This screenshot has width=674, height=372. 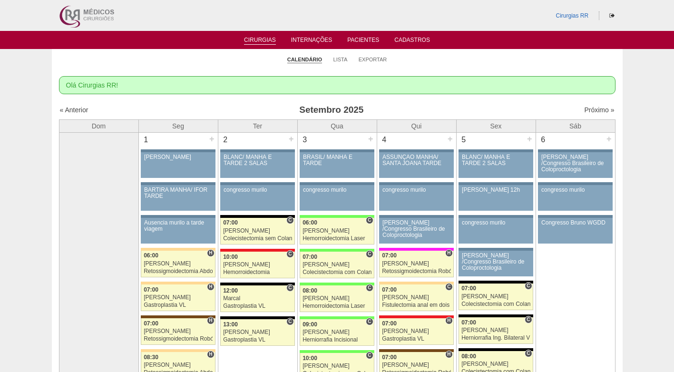 What do you see at coordinates (543, 140) in the screenshot?
I see `div: 6` at bounding box center [543, 140].